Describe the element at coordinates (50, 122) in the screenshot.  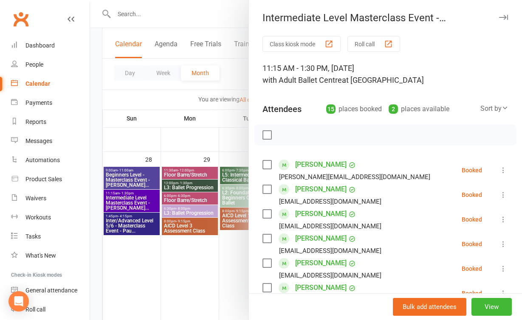
I see `a: Reports` at that location.